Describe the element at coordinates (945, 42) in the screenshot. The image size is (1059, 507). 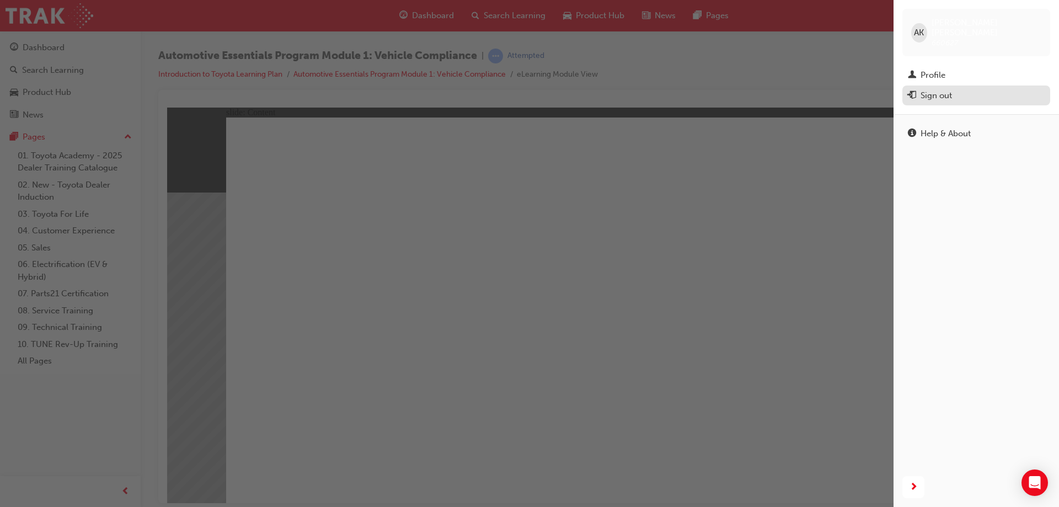
I see `span: 660627` at that location.